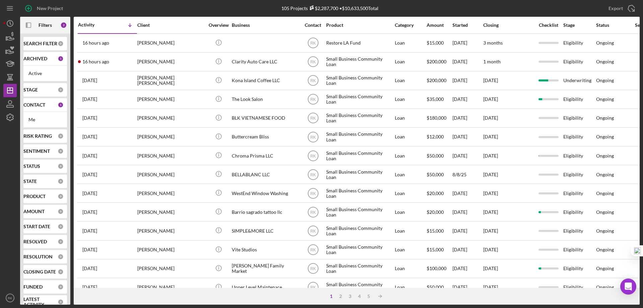 This screenshot has height=308, width=643. Describe the element at coordinates (38, 257) in the screenshot. I see `b: RESOLUTION` at that location.